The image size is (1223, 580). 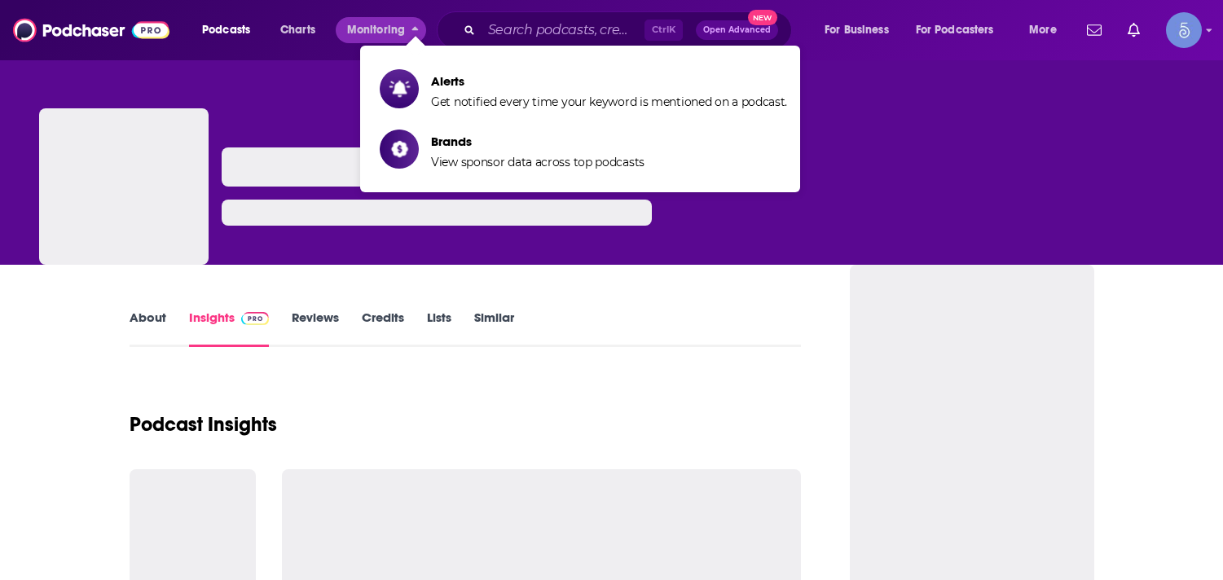 I want to click on span: Open Advanced, so click(x=737, y=30).